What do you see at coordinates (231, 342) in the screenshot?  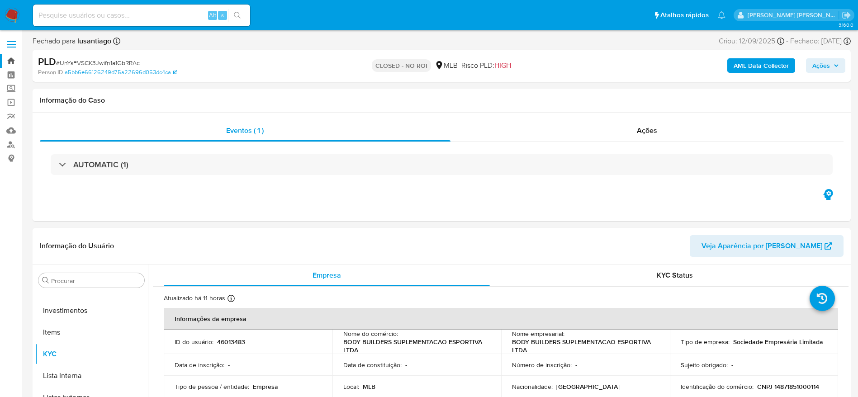 I see `p: 46013483` at bounding box center [231, 342].